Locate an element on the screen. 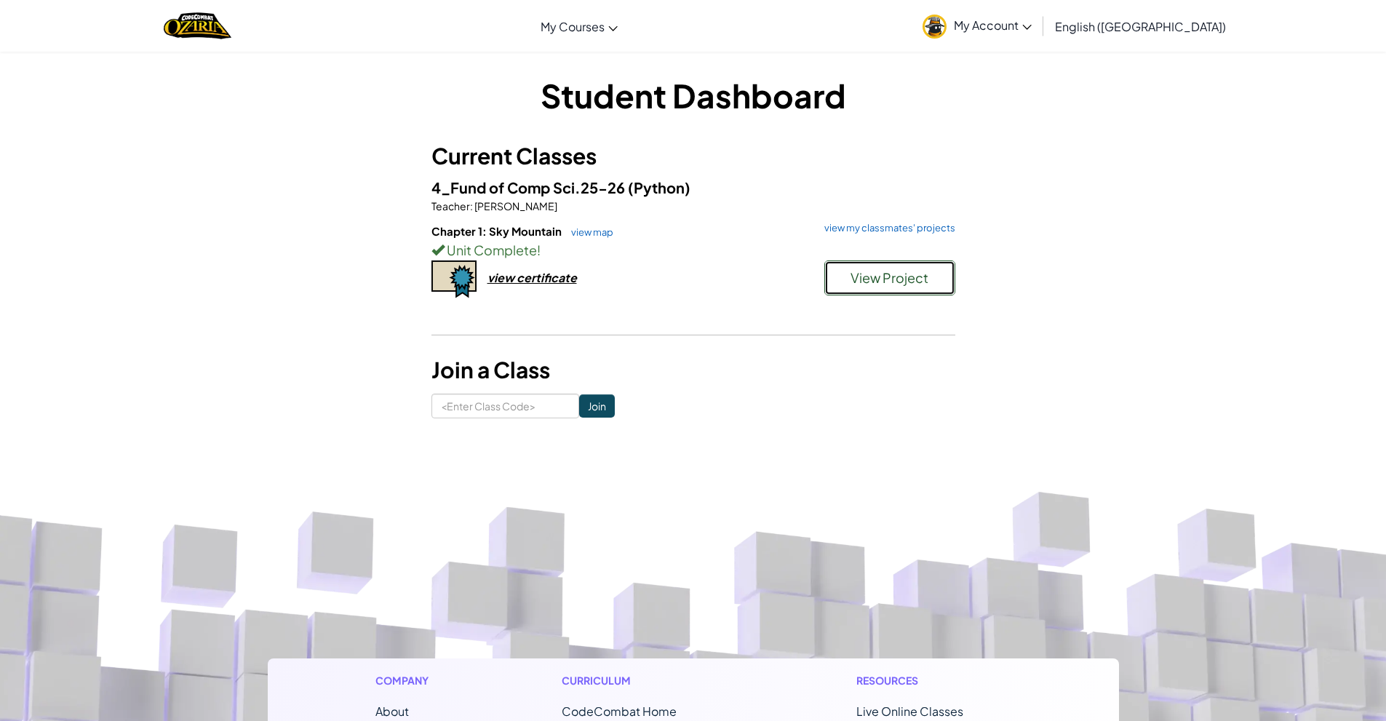  h3: Current Classes is located at coordinates (693, 156).